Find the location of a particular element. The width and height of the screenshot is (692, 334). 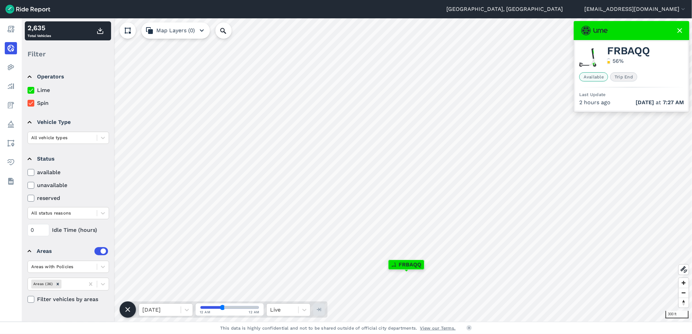

label: available is located at coordinates (68, 173).